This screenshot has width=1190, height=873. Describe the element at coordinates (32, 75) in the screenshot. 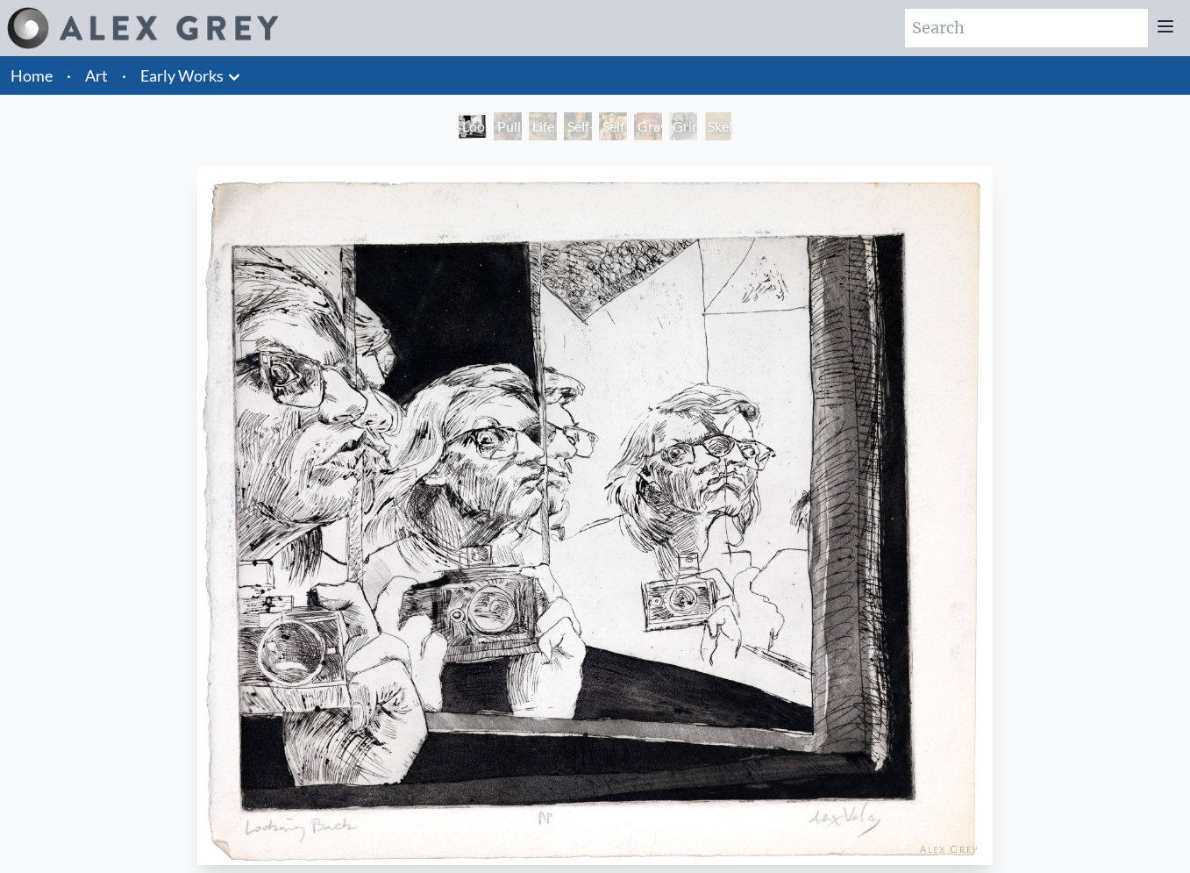

I see `a: Home` at that location.